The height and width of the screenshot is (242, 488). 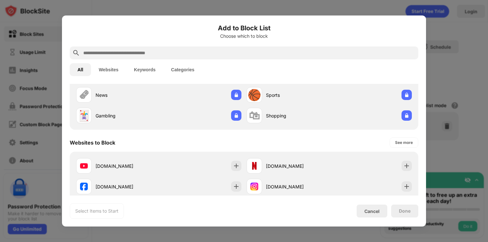 I want to click on div: Gambling, so click(x=127, y=115).